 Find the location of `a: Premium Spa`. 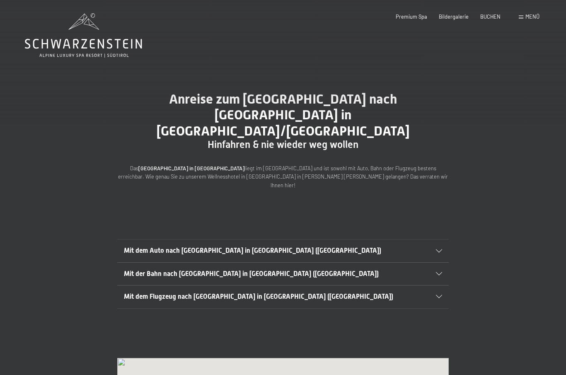

a: Premium Spa is located at coordinates (411, 17).